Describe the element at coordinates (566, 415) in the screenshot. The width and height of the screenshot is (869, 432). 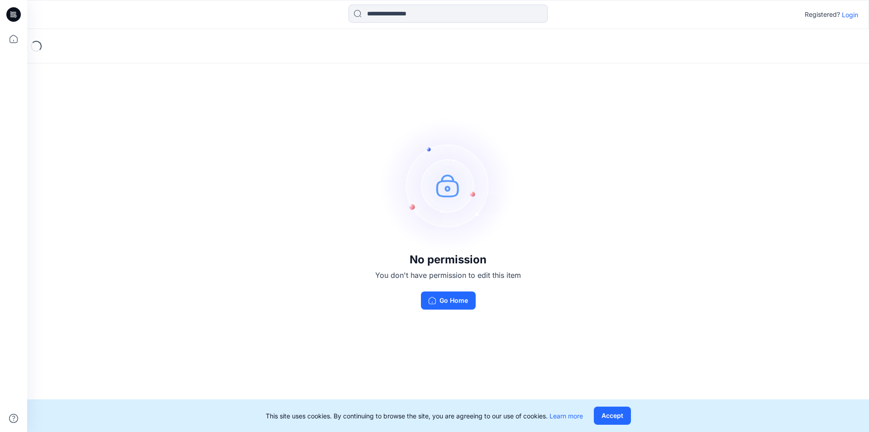
I see `a: Learn more` at that location.